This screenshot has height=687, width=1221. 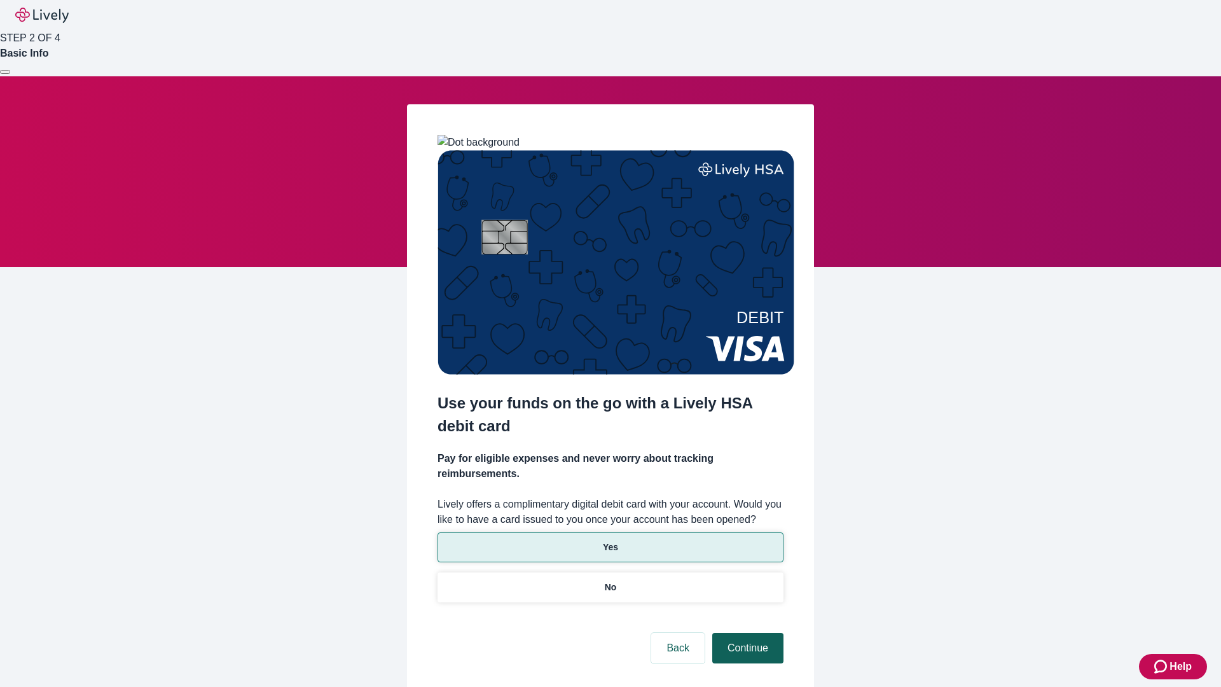 I want to click on span: Help, so click(x=1180, y=666).